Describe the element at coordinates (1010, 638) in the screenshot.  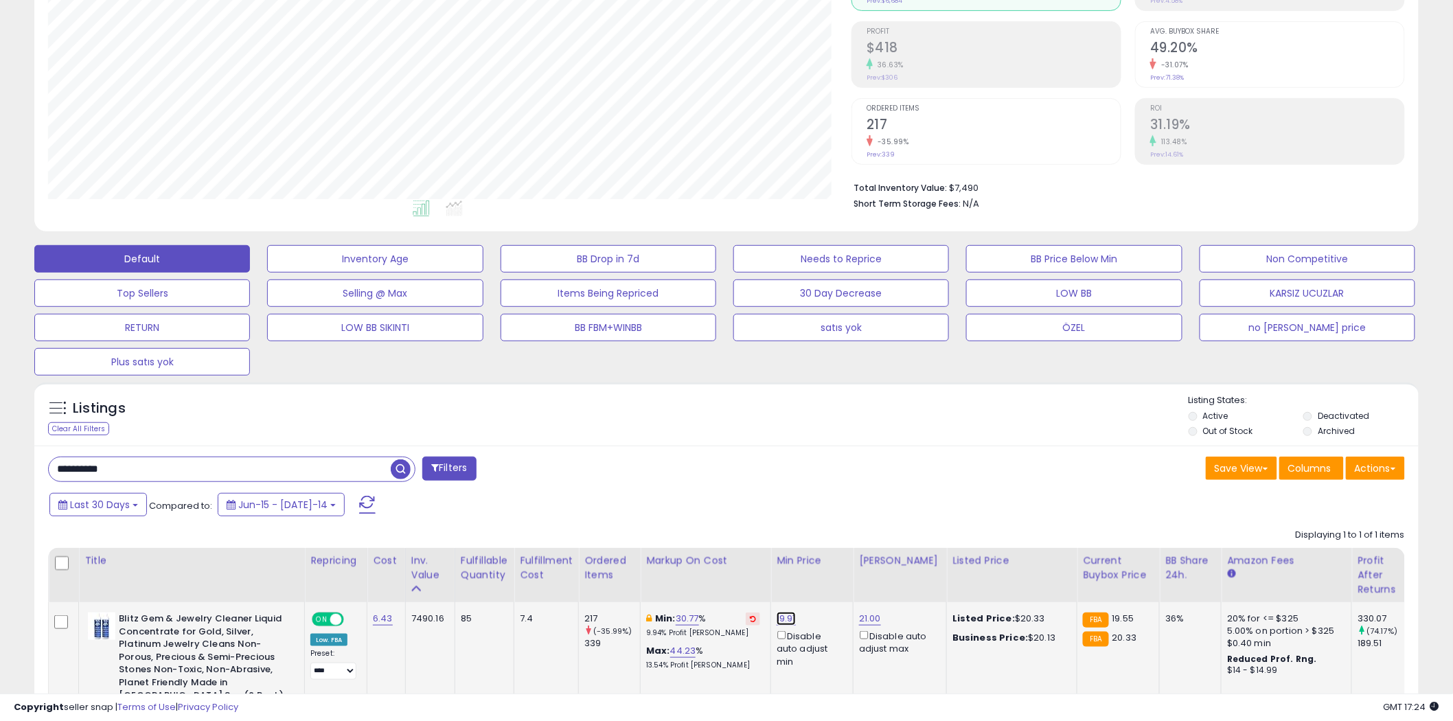
I see `div: $20.13` at that location.